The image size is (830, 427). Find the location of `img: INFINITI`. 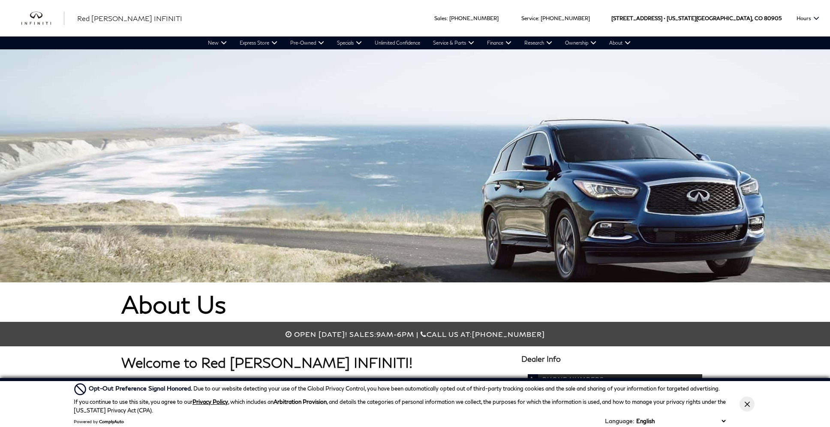

img: INFINITI is located at coordinates (43, 18).